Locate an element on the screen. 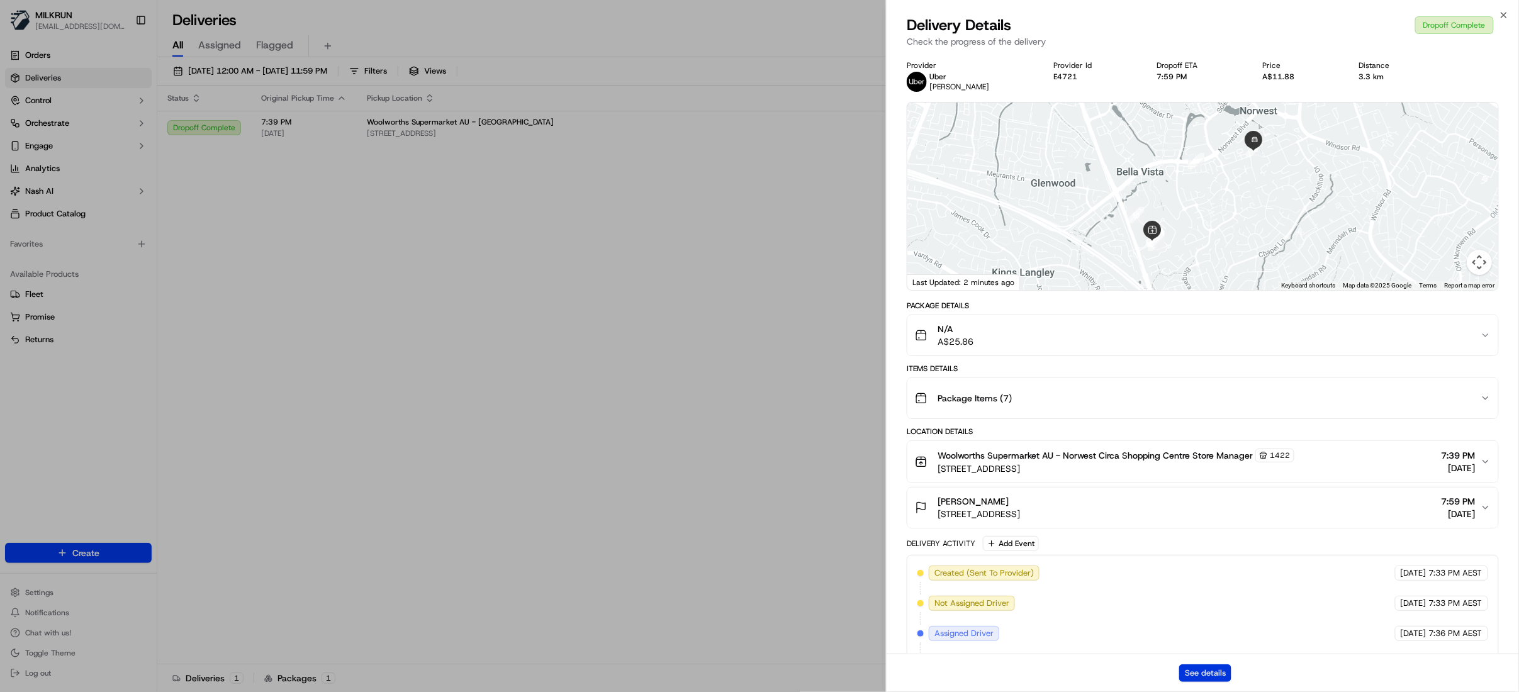 The width and height of the screenshot is (1519, 692). button: Package Items (7) is located at coordinates (1202, 398).